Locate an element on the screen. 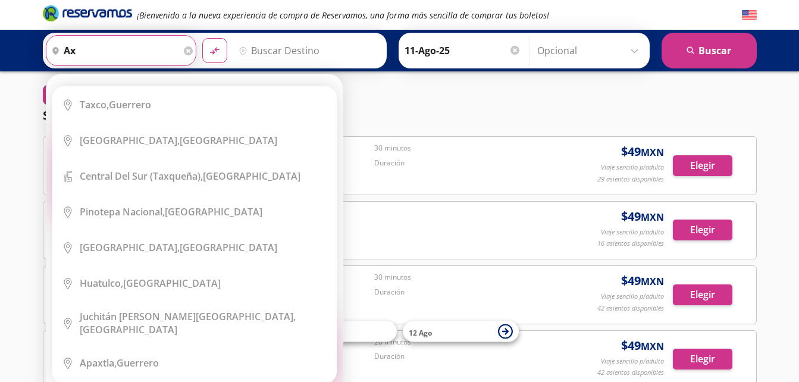  button: 0Filtros is located at coordinates (70, 95).